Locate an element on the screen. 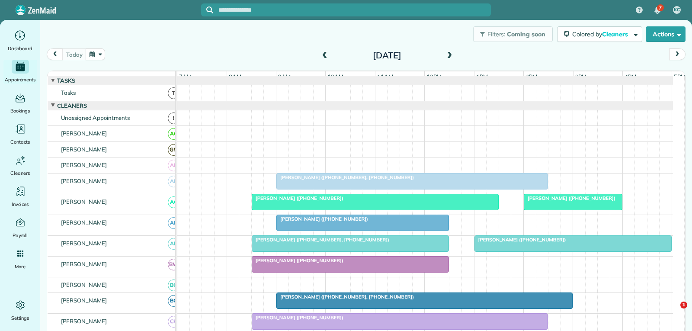 The image size is (692, 331). a: Appointments is located at coordinates (20, 72).